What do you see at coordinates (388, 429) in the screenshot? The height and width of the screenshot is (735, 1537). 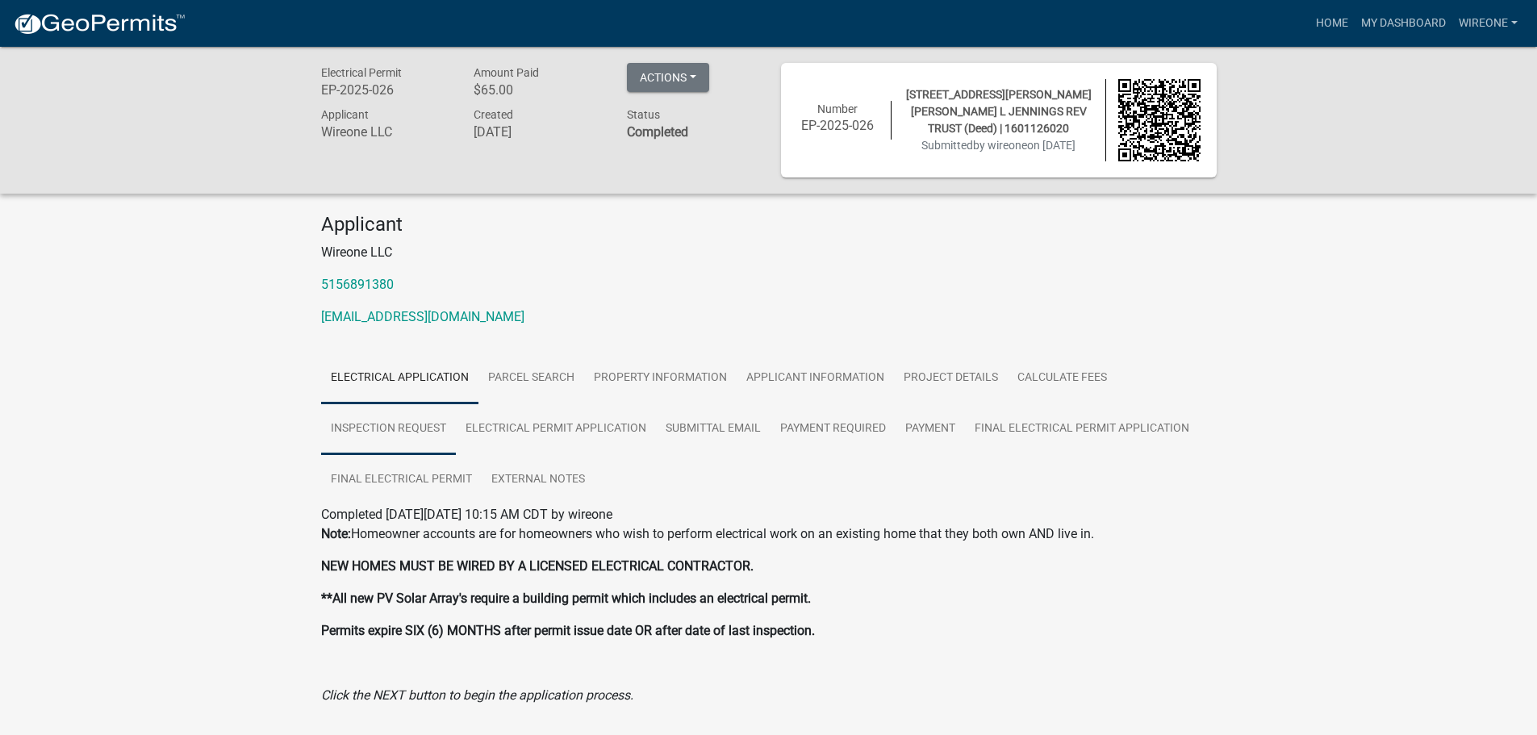 I see `a: Inspection Request` at bounding box center [388, 429].